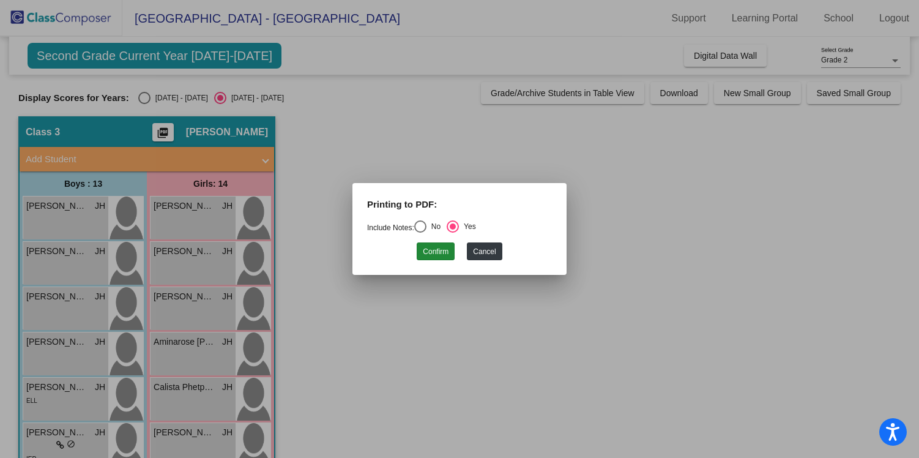 The width and height of the screenshot is (919, 458). Describe the element at coordinates (433, 226) in the screenshot. I see `div: No` at that location.